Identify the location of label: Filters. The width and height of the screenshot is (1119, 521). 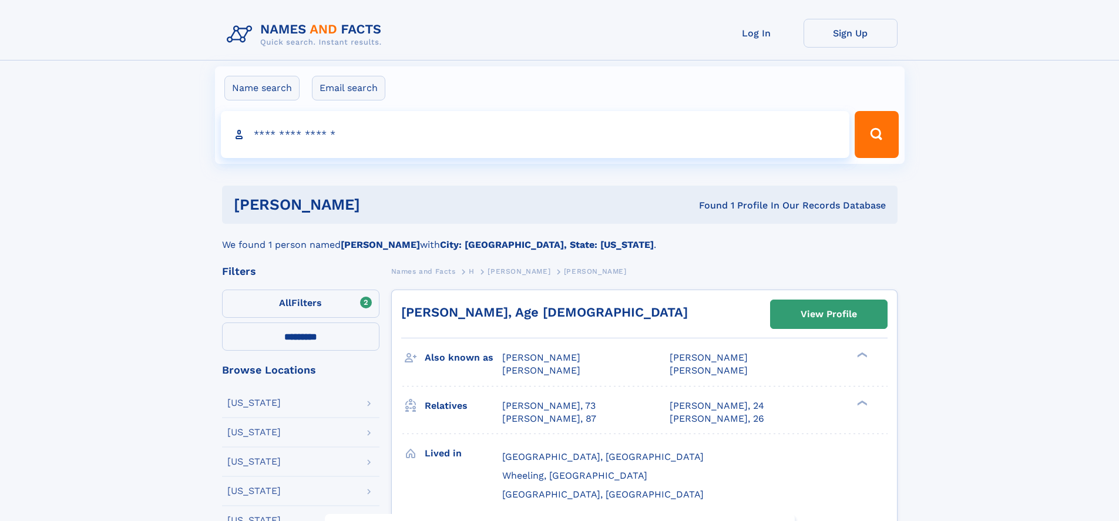
(301, 304).